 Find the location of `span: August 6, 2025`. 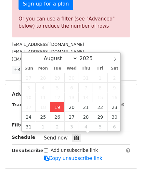

span: August 6, 2025 is located at coordinates (71, 87).